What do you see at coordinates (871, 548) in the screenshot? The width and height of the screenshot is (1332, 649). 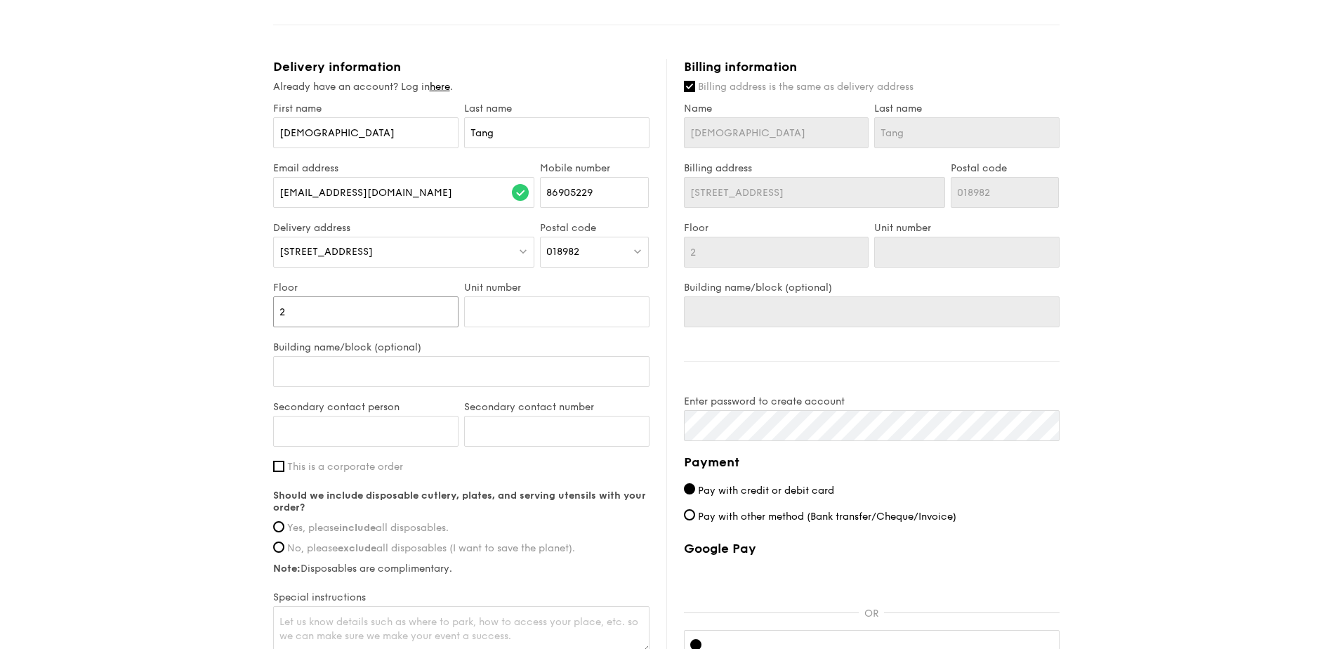 I see `label: Google Pay` at bounding box center [871, 548].